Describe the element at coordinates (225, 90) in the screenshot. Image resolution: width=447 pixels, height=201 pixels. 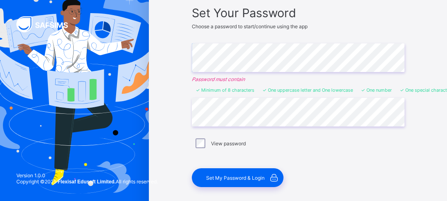
I see `li: Minimum of 8 characters` at that location.